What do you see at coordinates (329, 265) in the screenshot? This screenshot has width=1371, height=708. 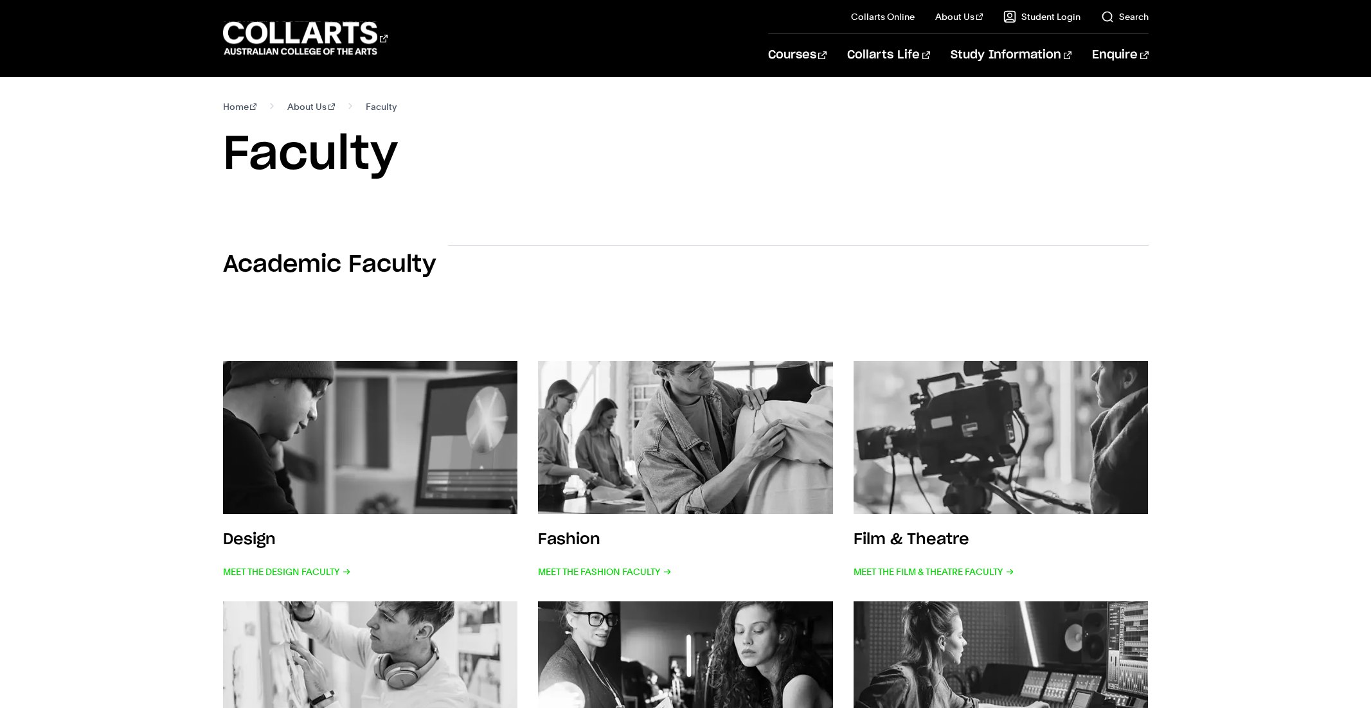 I see `h2: Academic Faculty` at bounding box center [329, 265].